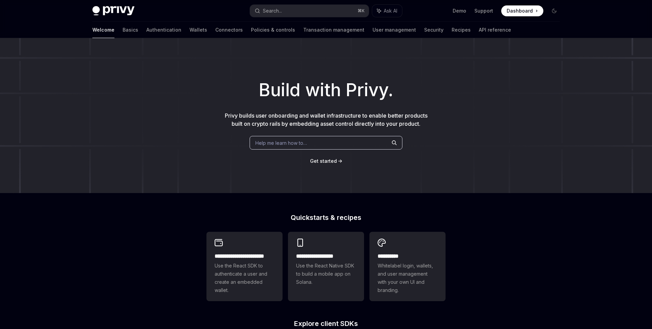 The height and width of the screenshot is (329, 652). I want to click on a: Security, so click(434, 30).